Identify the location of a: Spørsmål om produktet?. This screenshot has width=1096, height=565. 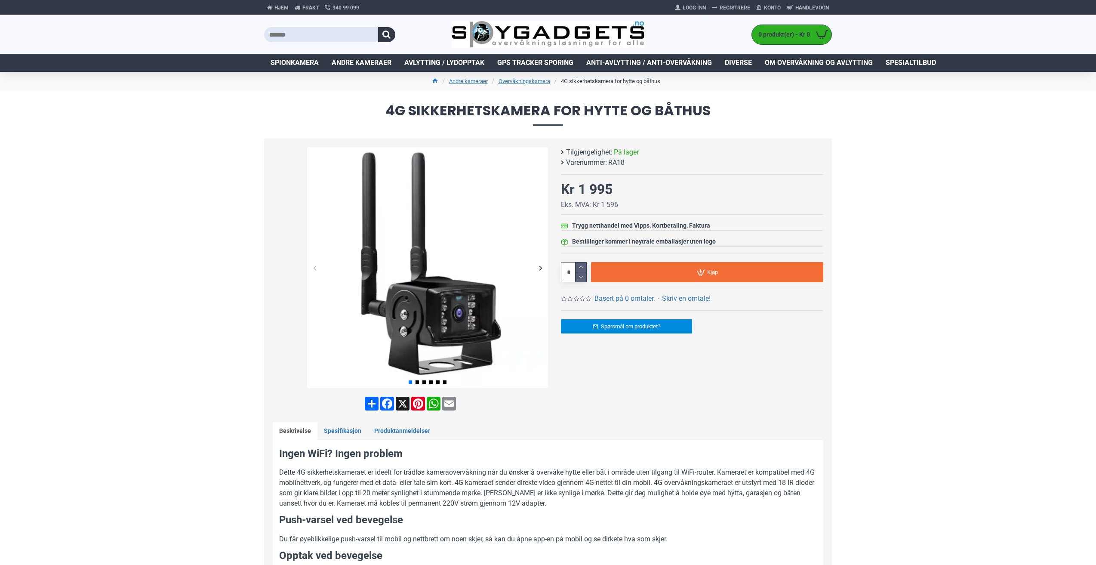
(626, 326).